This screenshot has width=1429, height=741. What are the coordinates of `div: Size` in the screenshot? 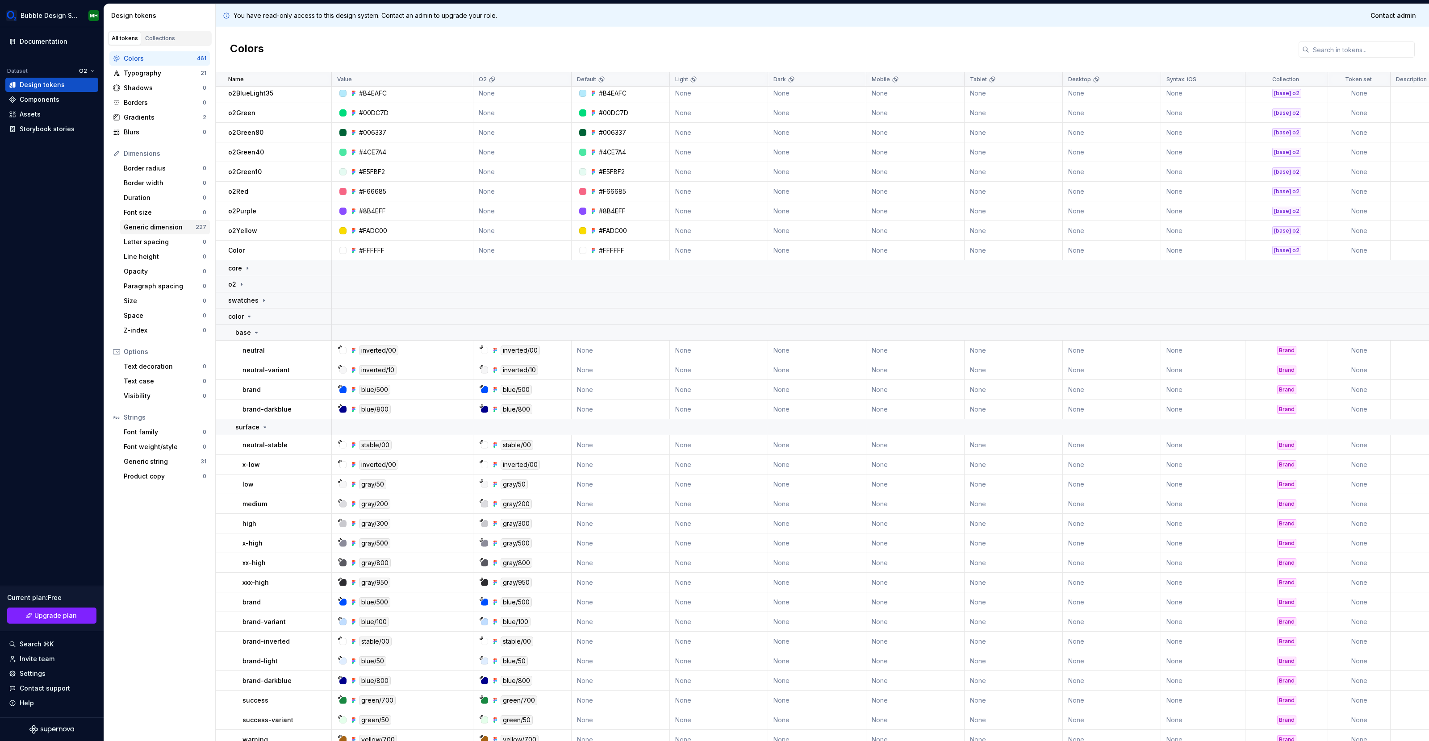 It's located at (163, 301).